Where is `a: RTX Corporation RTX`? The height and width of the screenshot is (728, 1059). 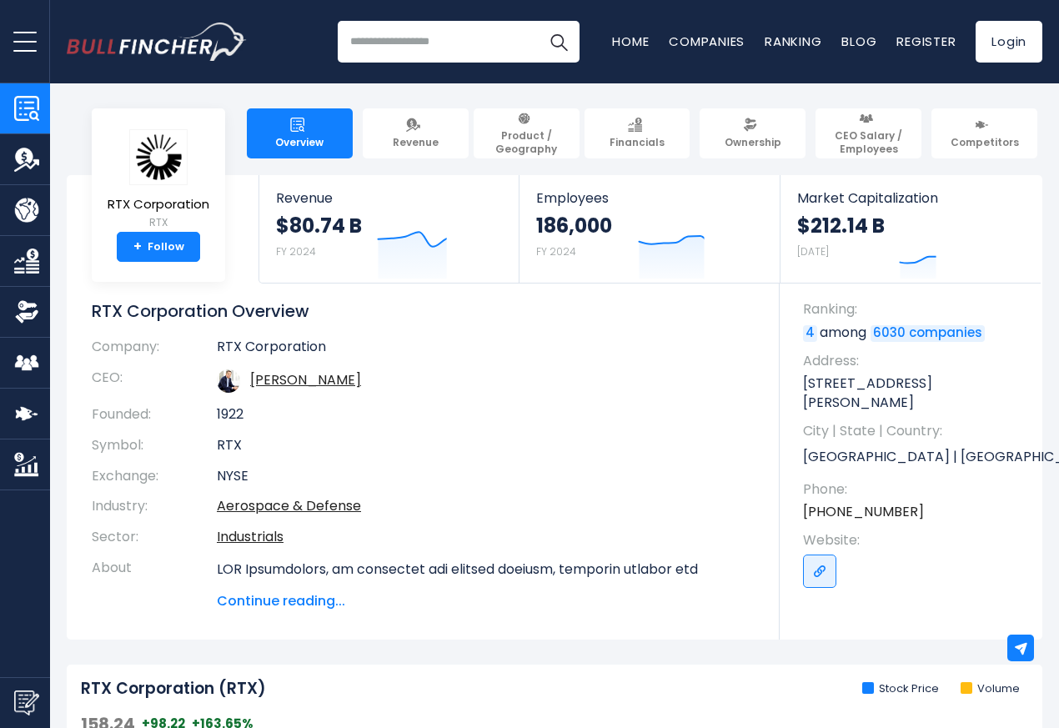 a: RTX Corporation RTX is located at coordinates (158, 180).